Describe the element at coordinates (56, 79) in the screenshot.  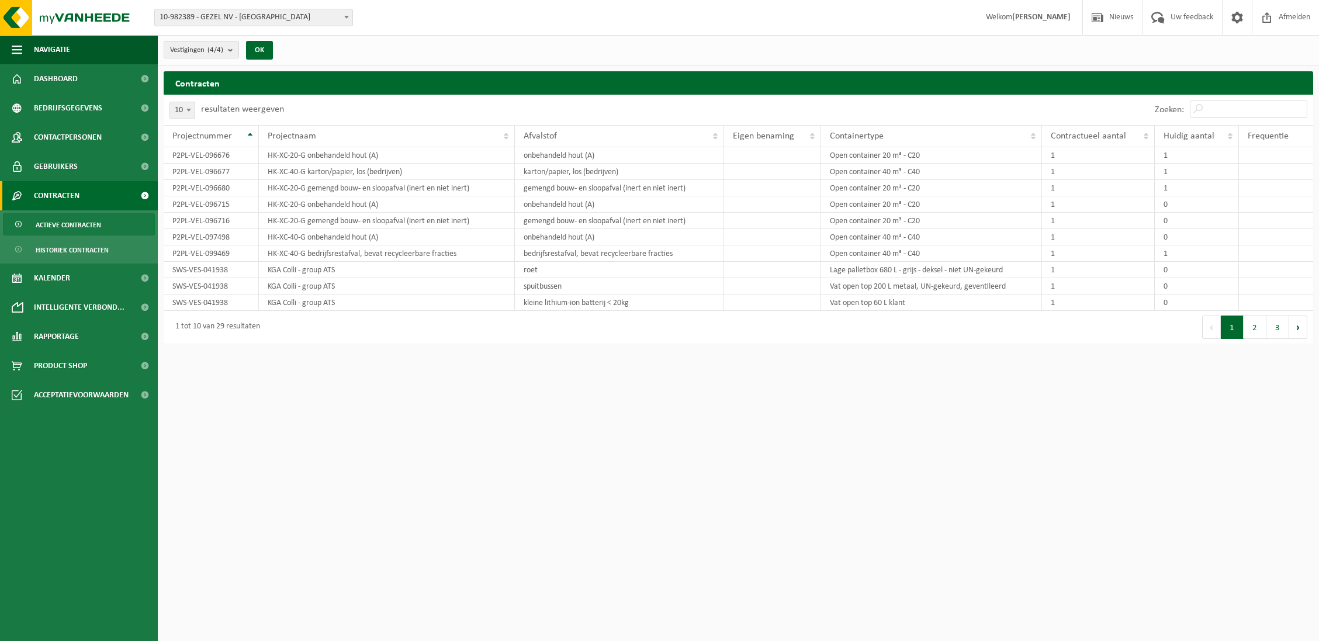
I see `span: Dashboard` at that location.